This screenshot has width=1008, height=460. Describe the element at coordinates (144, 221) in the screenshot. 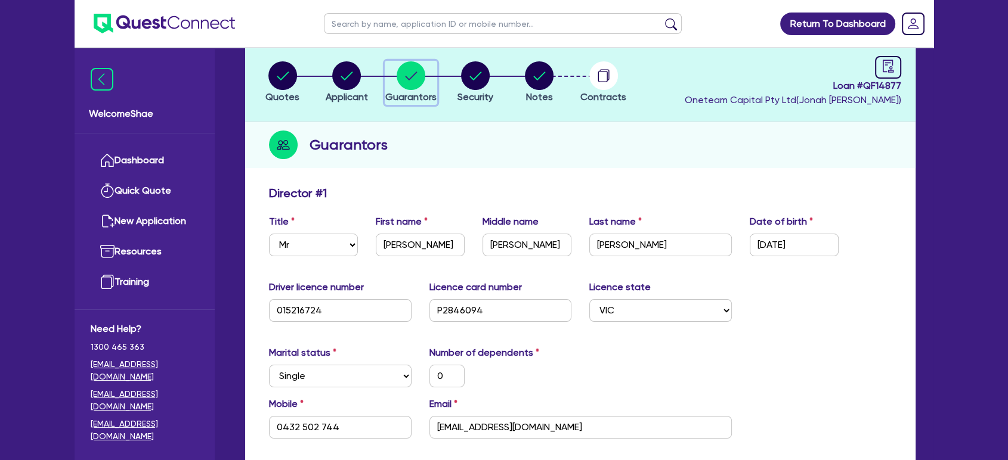

I see `a: New Application` at that location.